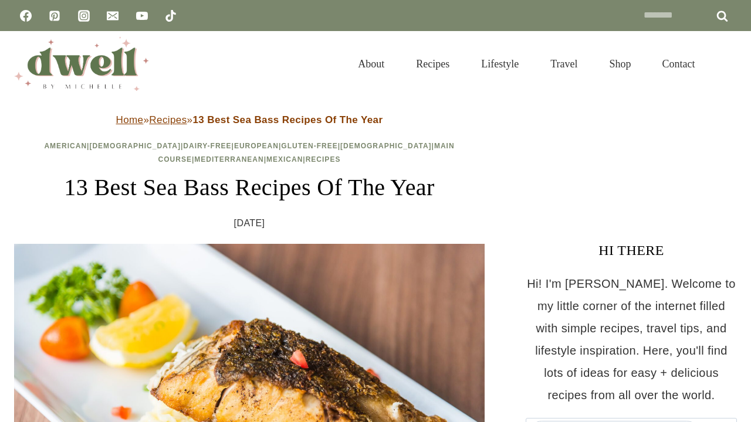  Describe the element at coordinates (678, 64) in the screenshot. I see `a: Contact` at that location.